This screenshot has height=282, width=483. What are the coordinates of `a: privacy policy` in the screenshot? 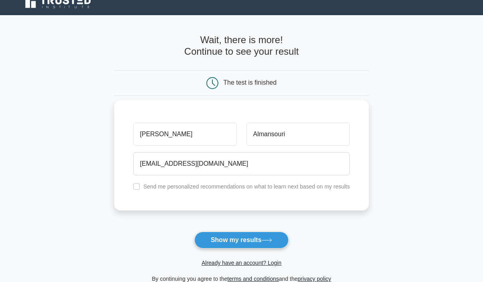 It's located at (315, 279).